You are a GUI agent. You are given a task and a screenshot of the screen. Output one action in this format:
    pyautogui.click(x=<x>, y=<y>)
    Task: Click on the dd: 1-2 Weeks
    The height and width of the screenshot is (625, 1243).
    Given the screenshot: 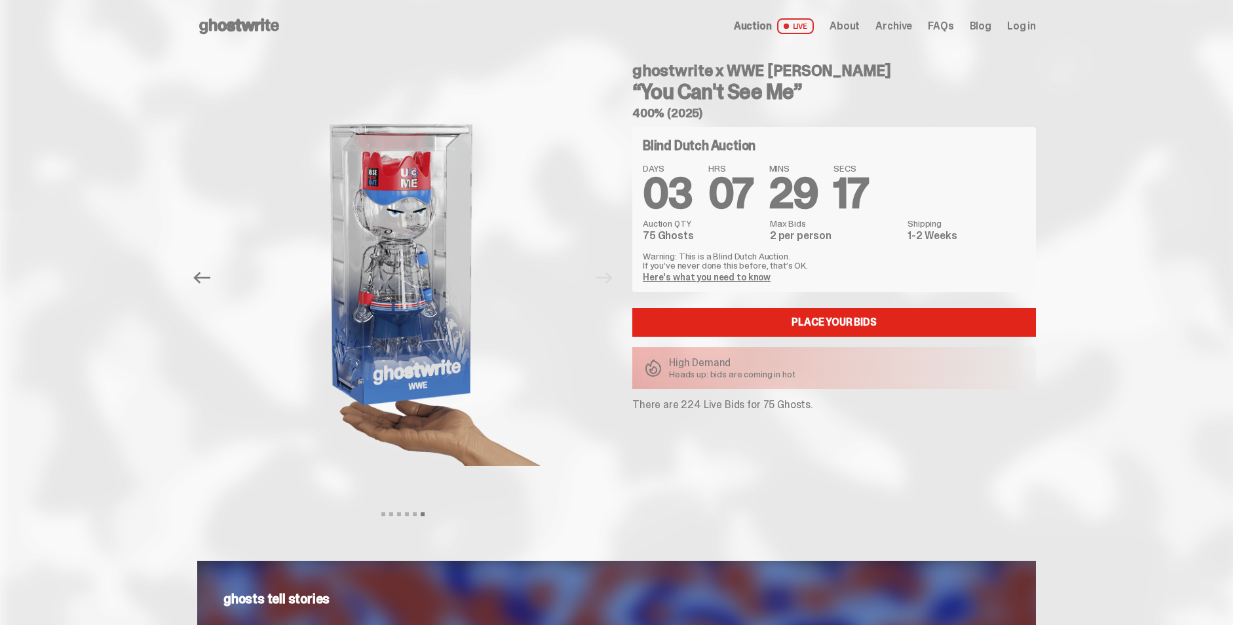 What is the action you would take?
    pyautogui.click(x=966, y=236)
    